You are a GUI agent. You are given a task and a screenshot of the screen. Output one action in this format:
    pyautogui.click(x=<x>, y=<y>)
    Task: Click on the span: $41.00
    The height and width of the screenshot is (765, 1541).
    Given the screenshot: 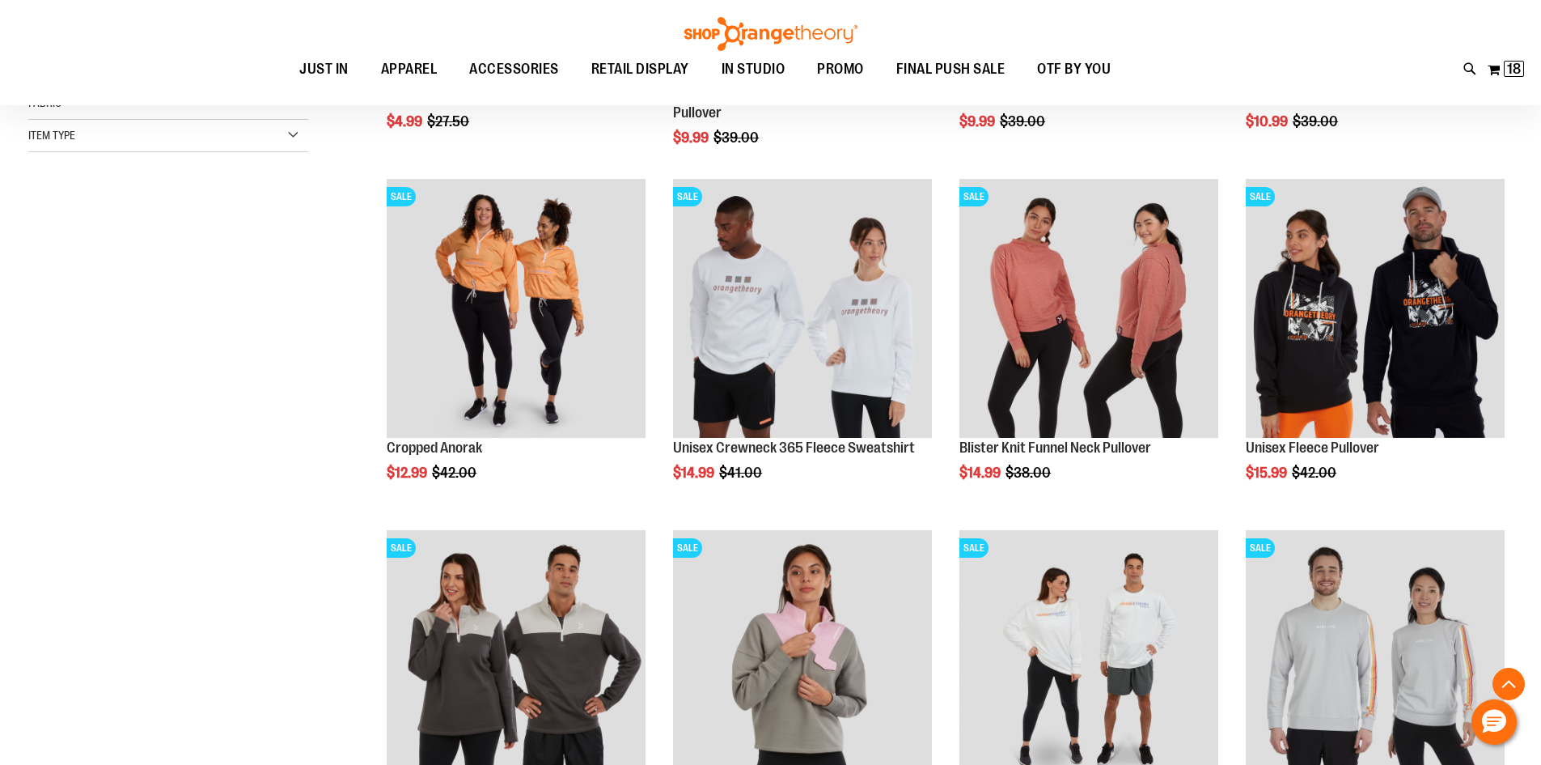 What is the action you would take?
    pyautogui.click(x=742, y=473)
    